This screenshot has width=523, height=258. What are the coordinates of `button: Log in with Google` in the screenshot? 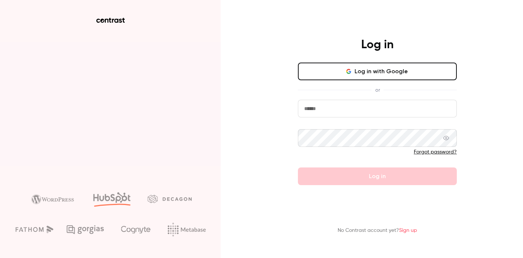 It's located at (377, 71).